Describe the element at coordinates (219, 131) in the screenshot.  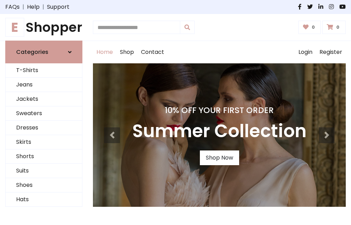
I see `h3: Summer Collection` at that location.